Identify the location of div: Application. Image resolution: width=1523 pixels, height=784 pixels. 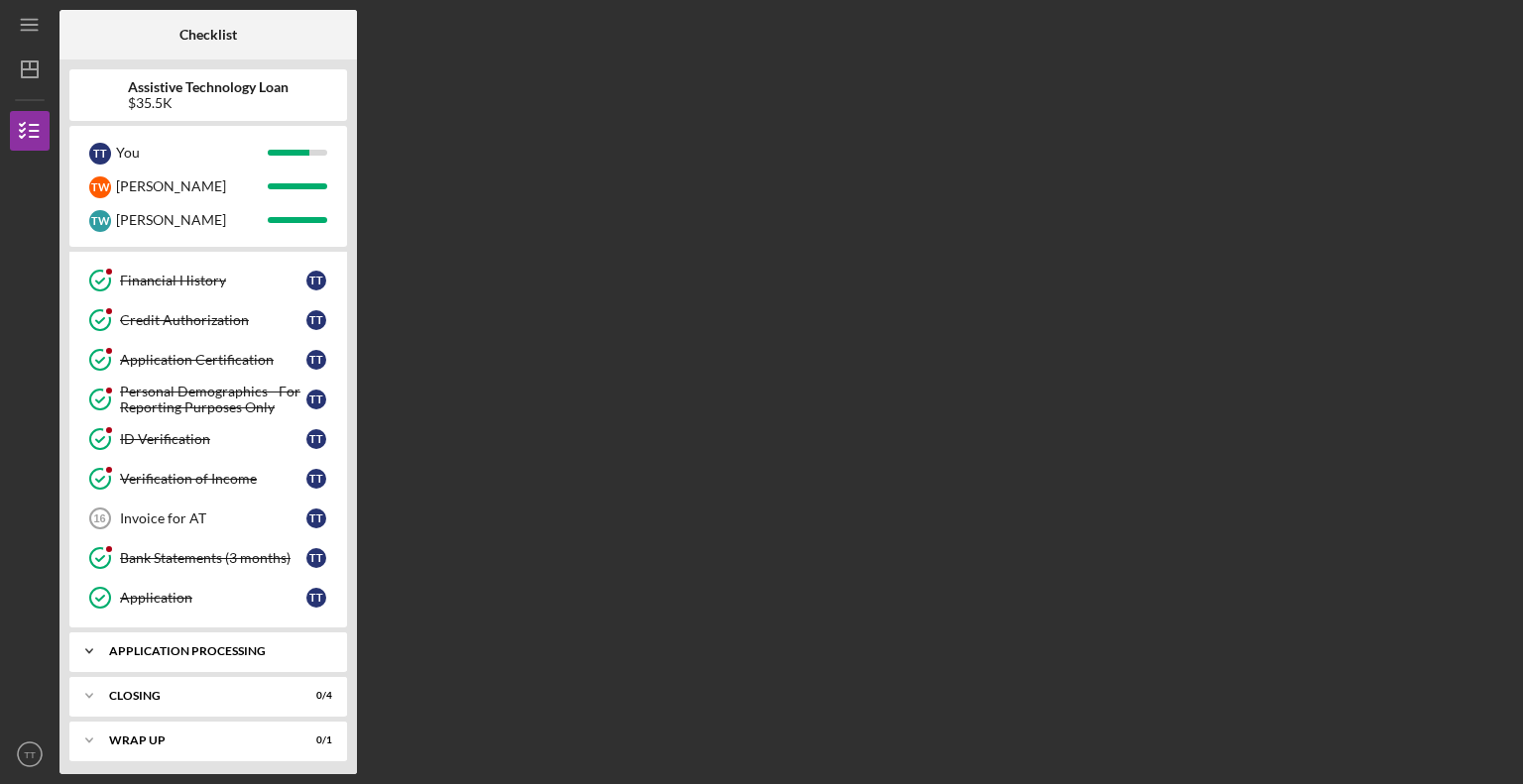
(213, 598).